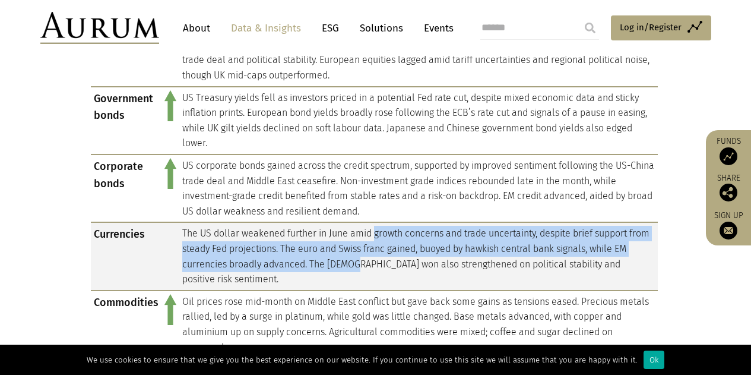 The height and width of the screenshot is (375, 751). I want to click on td: The US dollar weakened further in June amid growth concerns and trade uncertainty, despite brief ..., so click(419, 256).